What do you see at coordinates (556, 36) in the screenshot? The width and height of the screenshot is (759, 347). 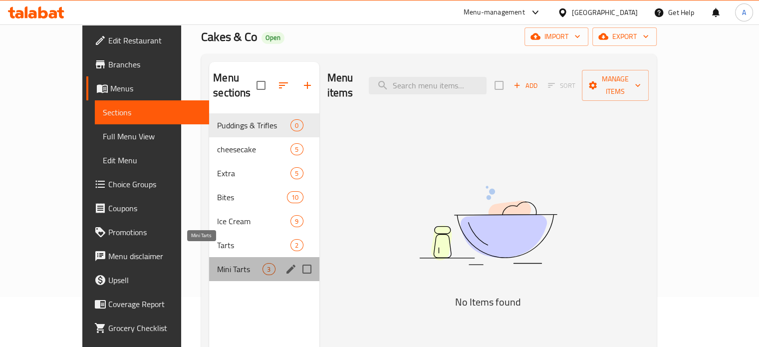 I see `span: import` at bounding box center [556, 36].